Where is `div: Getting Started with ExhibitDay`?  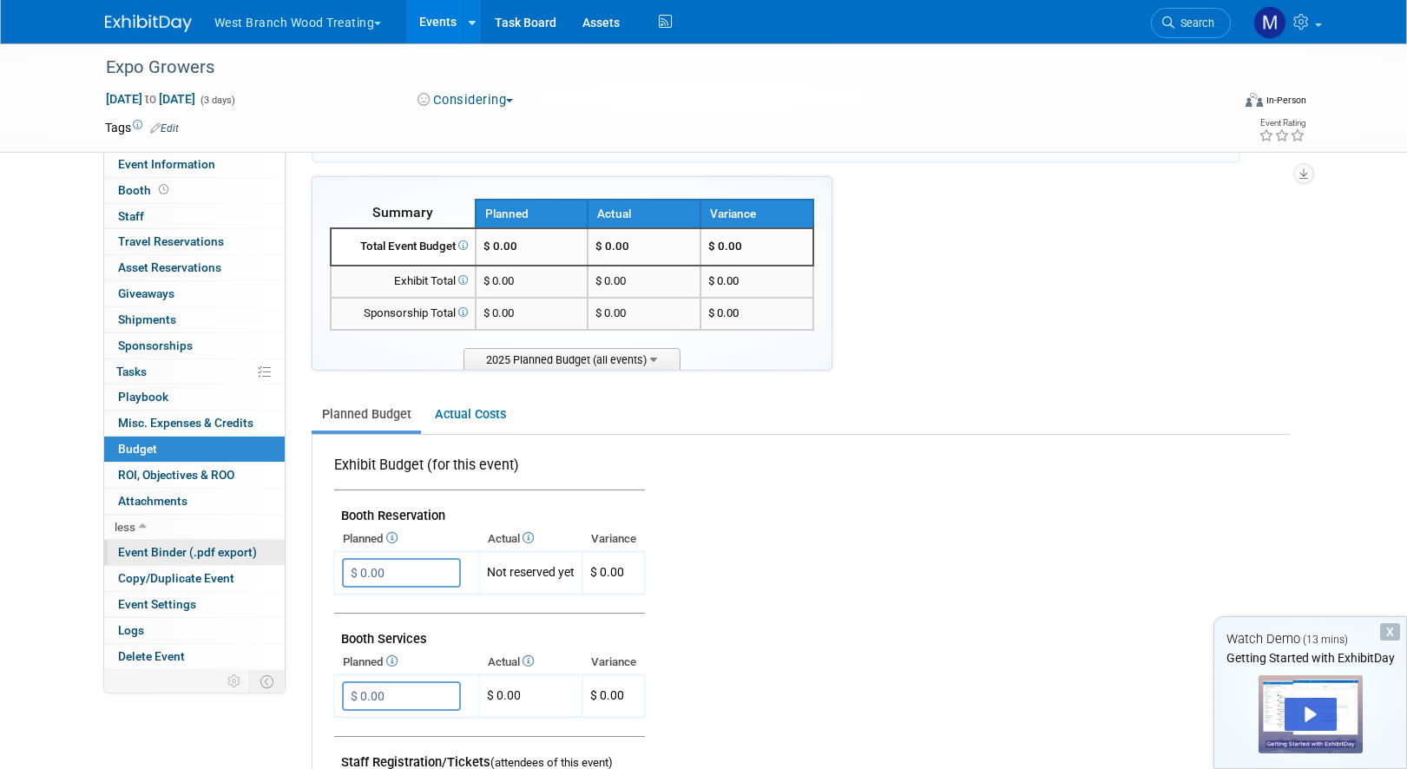
div: Getting Started with ExhibitDay is located at coordinates (1310, 658).